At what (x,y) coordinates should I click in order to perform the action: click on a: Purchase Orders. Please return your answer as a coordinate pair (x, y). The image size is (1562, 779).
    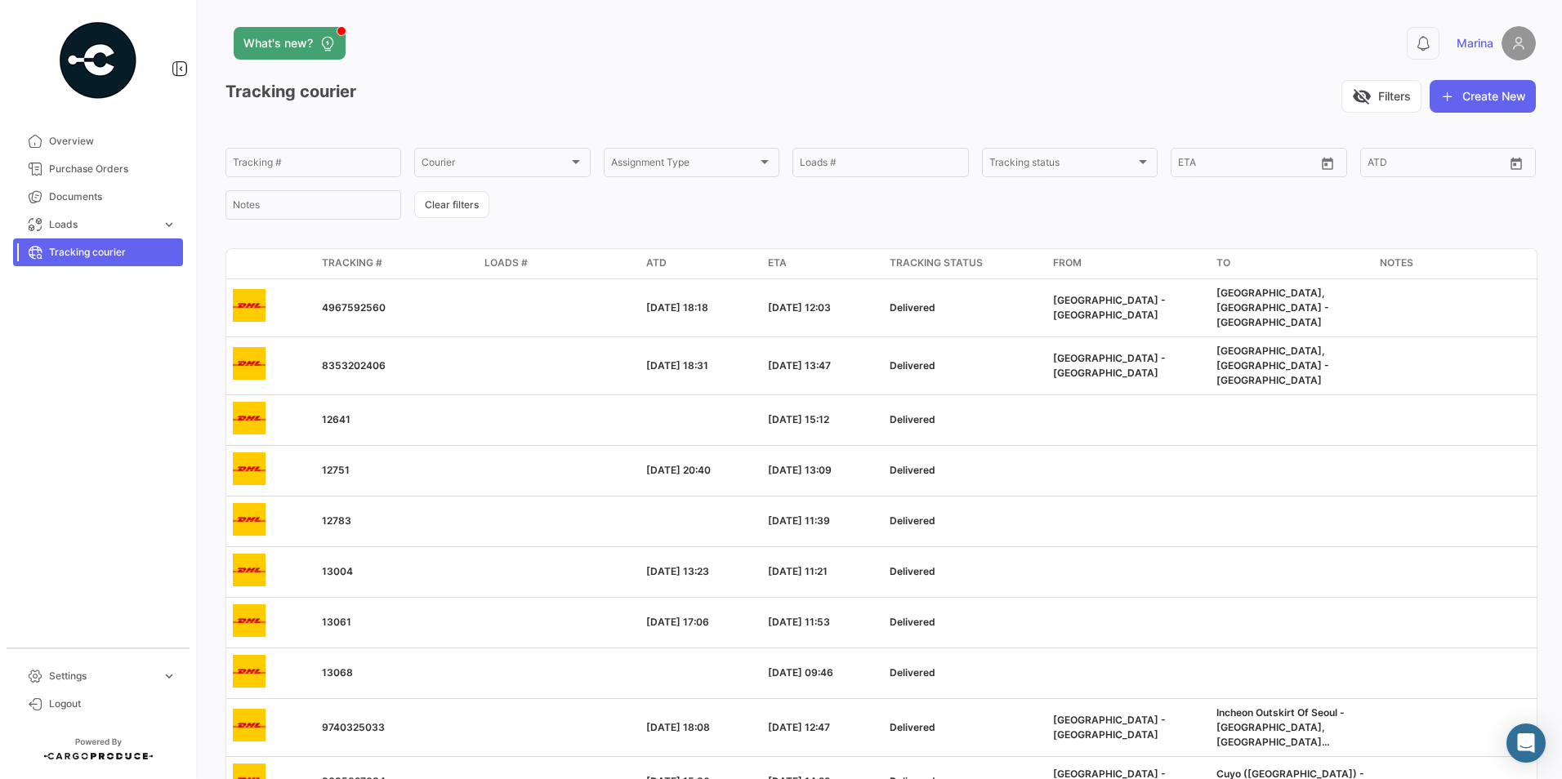
    Looking at the image, I should click on (98, 169).